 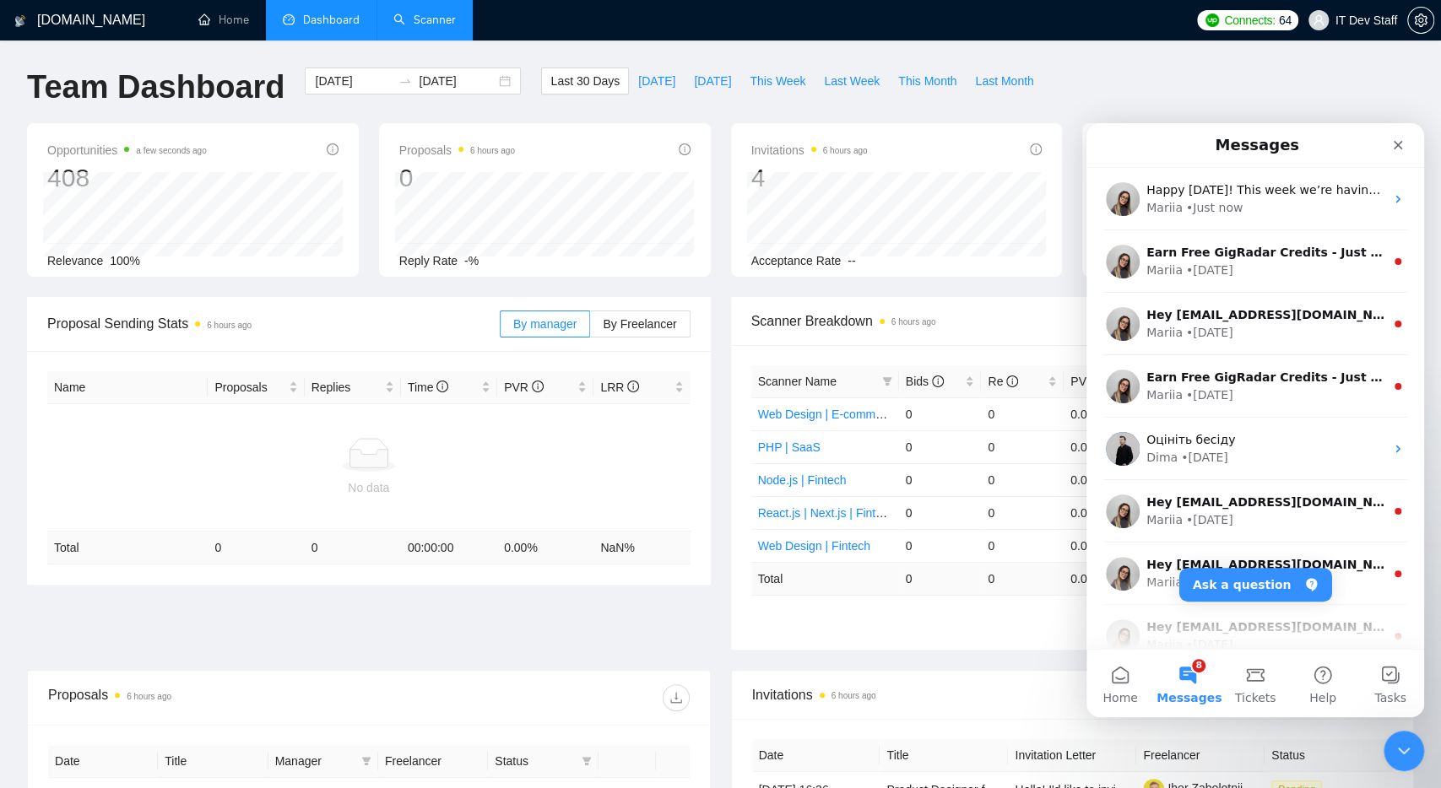 What do you see at coordinates (676, 698) in the screenshot?
I see `button: download` at bounding box center [676, 698].